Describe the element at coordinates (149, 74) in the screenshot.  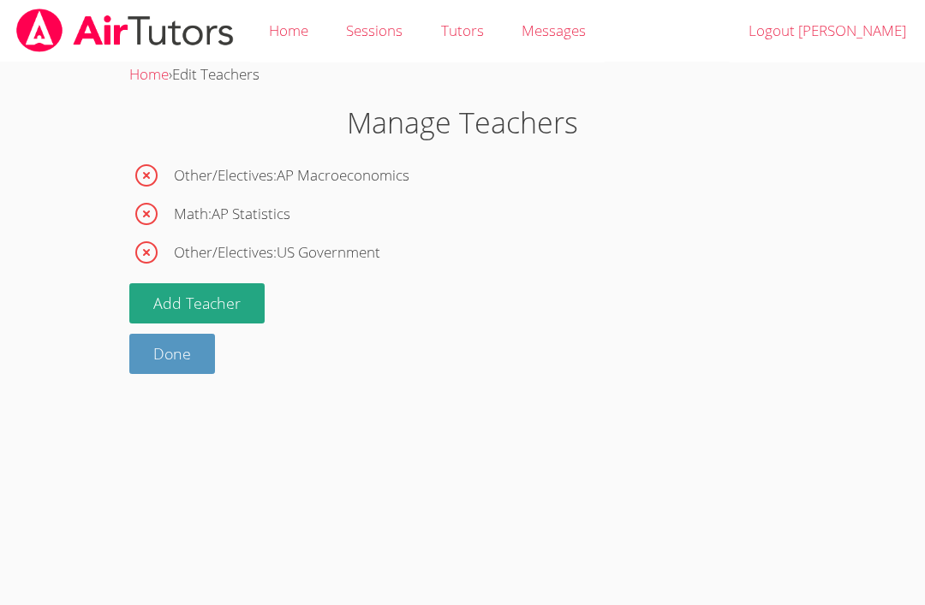
I see `a: Home` at that location.